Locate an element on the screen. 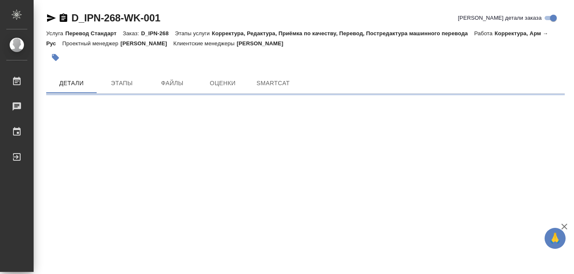 Image resolution: width=574 pixels, height=274 pixels. a: D_IPN-268-WK-001 is located at coordinates (116, 18).